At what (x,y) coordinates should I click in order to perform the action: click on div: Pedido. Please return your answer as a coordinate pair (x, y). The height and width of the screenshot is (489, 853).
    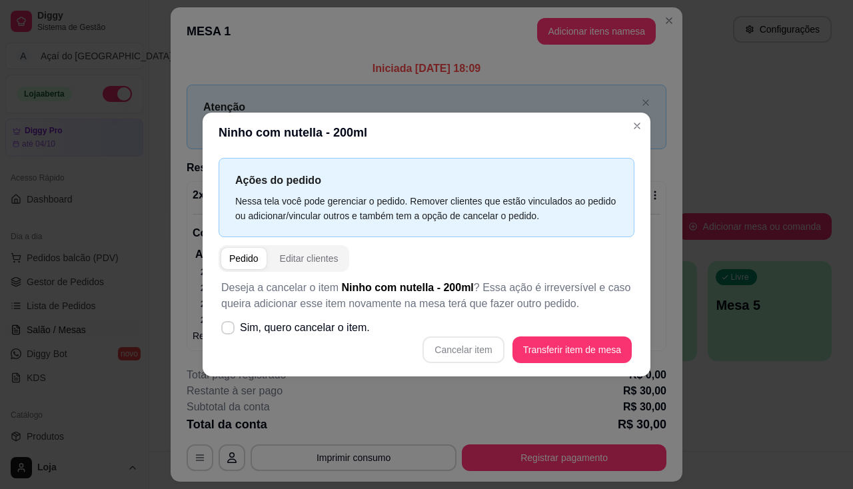
    Looking at the image, I should click on (244, 259).